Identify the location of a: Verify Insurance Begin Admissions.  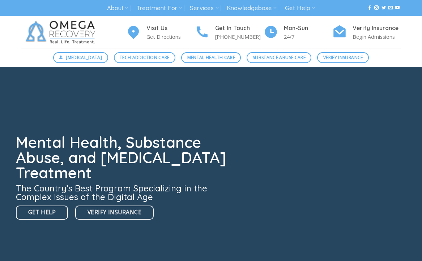
(367, 32).